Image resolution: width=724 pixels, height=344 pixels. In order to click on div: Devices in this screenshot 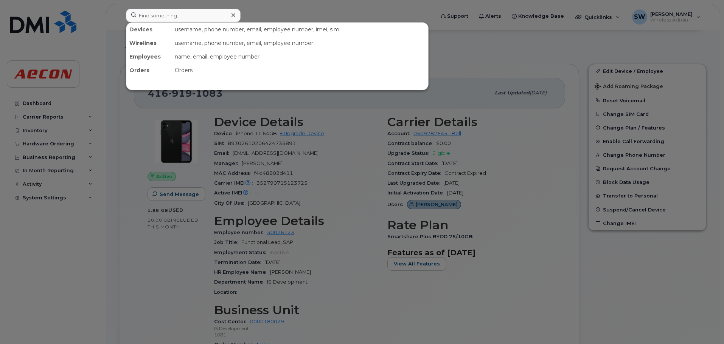, I will do `click(149, 29)`.